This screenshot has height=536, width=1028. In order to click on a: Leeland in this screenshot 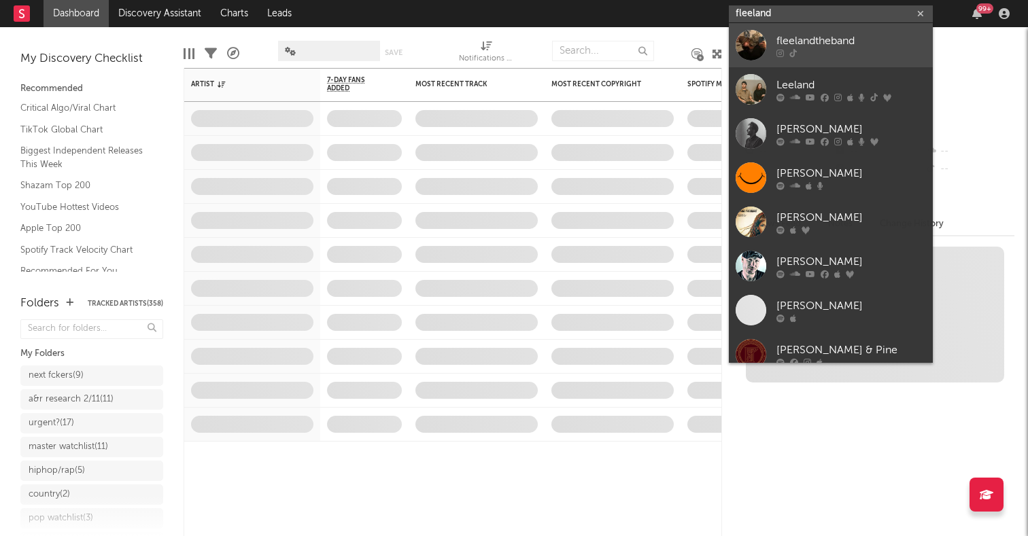, I will do `click(831, 89)`.